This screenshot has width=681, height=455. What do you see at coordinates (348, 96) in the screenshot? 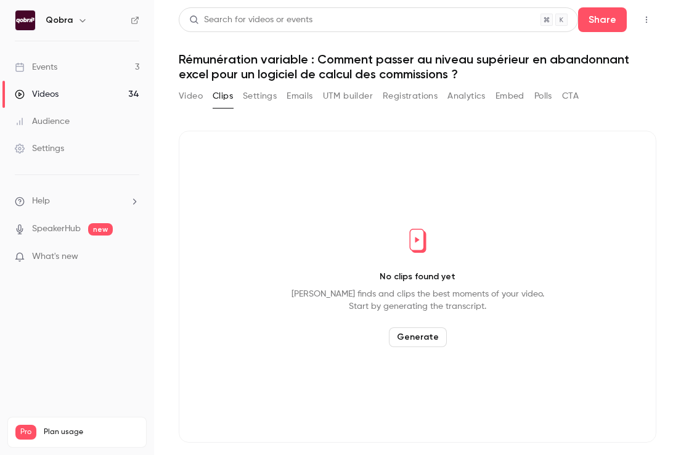
I see `button: UTM builder` at bounding box center [348, 96].